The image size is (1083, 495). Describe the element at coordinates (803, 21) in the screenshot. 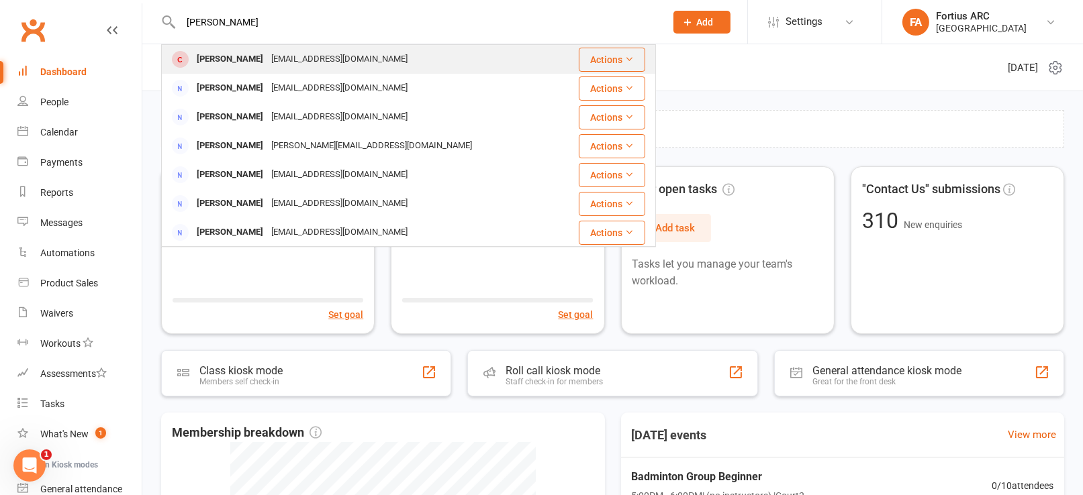

I see `span: Settings` at that location.